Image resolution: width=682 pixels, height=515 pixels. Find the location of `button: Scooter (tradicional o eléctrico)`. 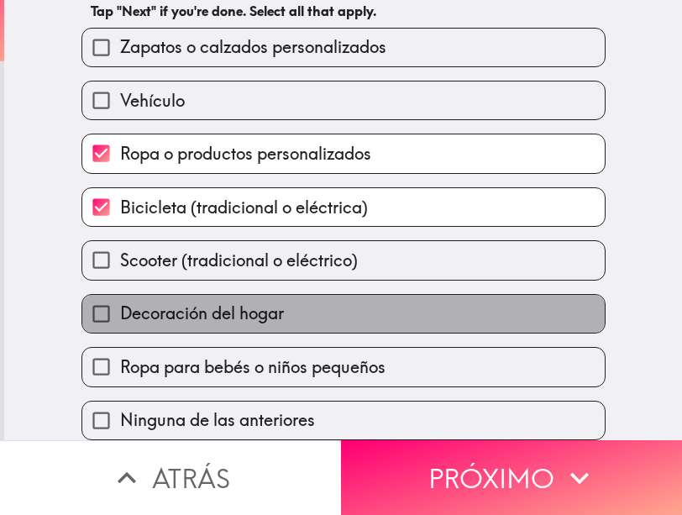

button: Scooter (tradicional o eléctrico) is located at coordinates (343, 259).